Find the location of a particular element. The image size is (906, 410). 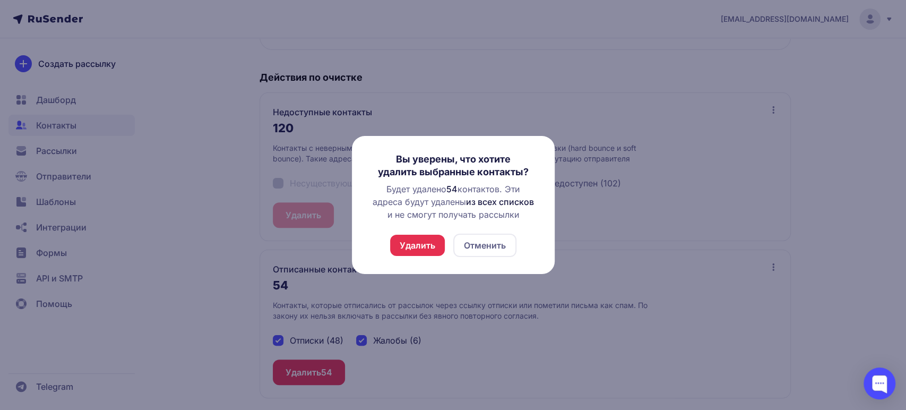

button: Удалить is located at coordinates (417, 245).